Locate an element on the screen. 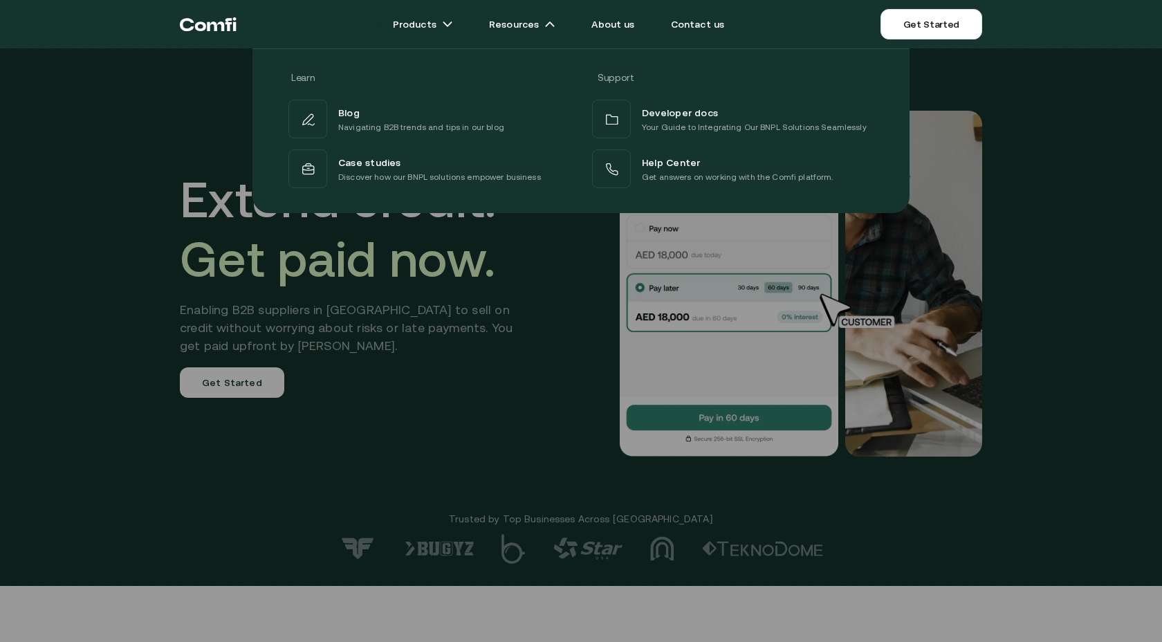 The image size is (1162, 642). span: Developer docs is located at coordinates (680, 112).